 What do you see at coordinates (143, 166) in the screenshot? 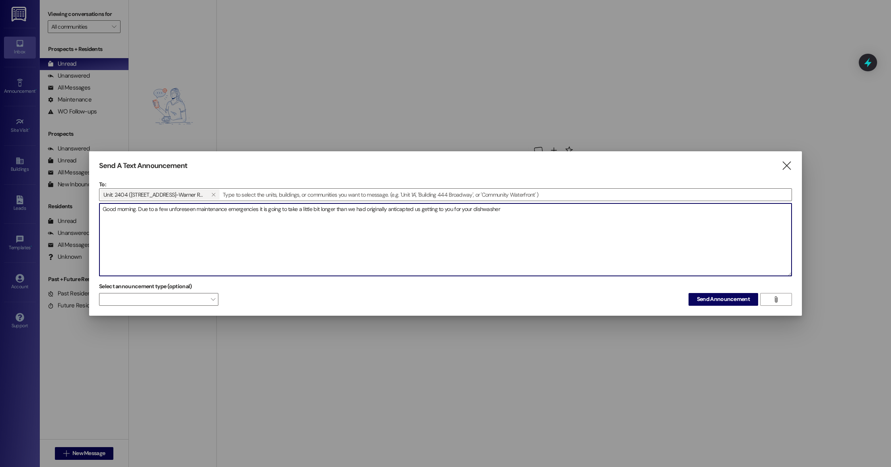
I see `h3: Send A Text Announcement` at bounding box center [143, 166].